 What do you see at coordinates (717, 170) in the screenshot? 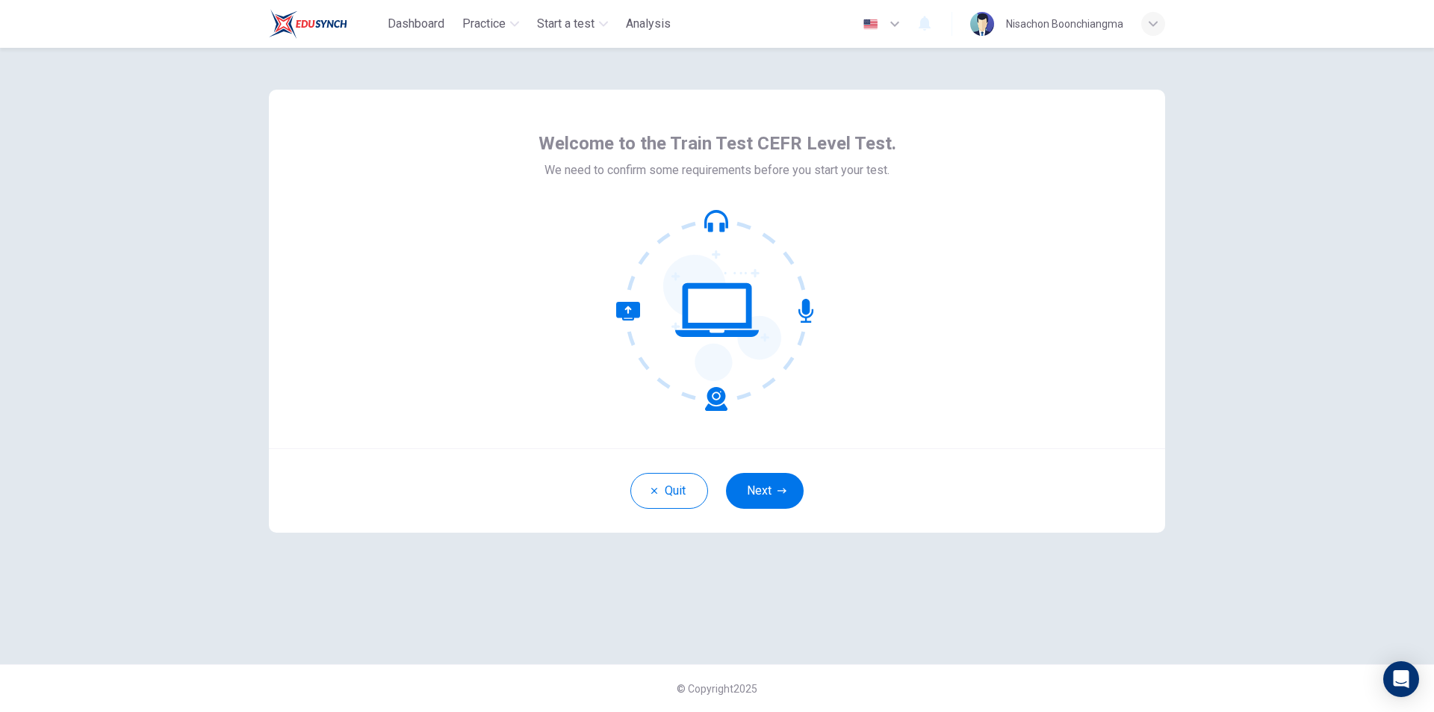
I see `span: We need to confirm some requirements before you start your test.` at bounding box center [717, 170].